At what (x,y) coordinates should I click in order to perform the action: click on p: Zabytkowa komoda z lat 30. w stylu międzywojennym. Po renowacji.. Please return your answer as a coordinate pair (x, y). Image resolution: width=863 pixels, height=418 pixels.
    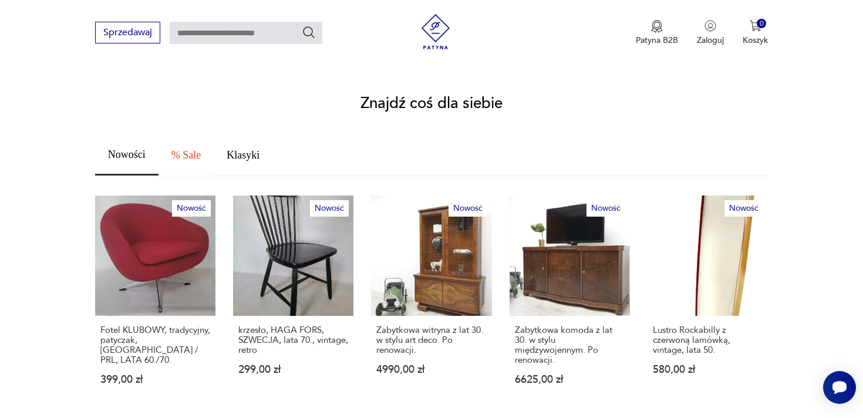
    Looking at the image, I should click on (570, 345).